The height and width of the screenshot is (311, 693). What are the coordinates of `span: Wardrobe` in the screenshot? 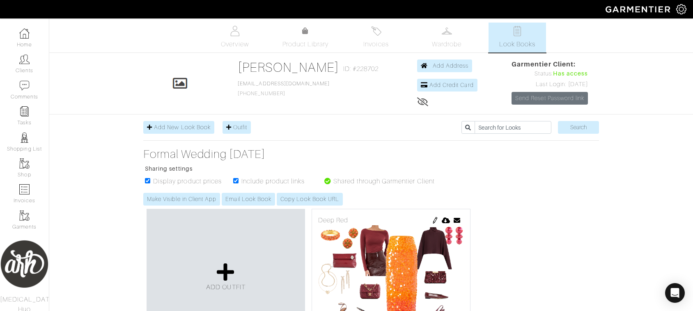 It's located at (446, 44).